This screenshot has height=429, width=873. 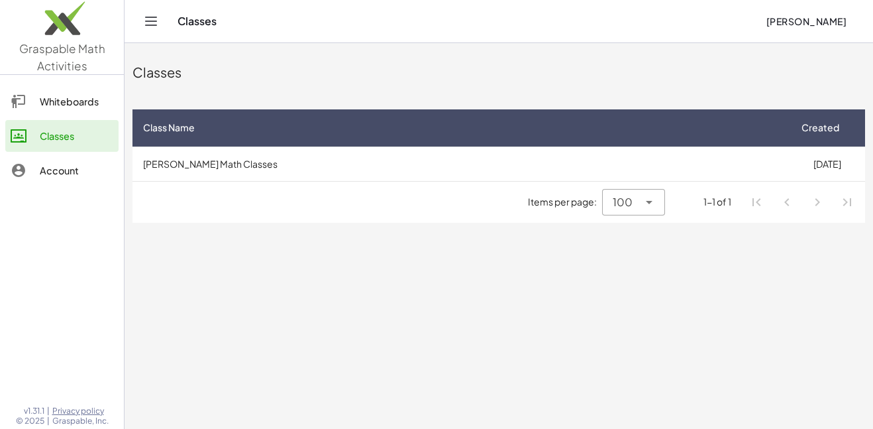 I want to click on a: Classes, so click(x=62, y=136).